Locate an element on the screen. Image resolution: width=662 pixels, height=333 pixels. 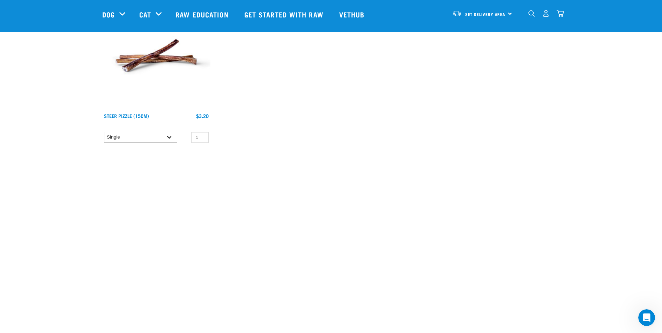
a: Dog is located at coordinates (108, 14).